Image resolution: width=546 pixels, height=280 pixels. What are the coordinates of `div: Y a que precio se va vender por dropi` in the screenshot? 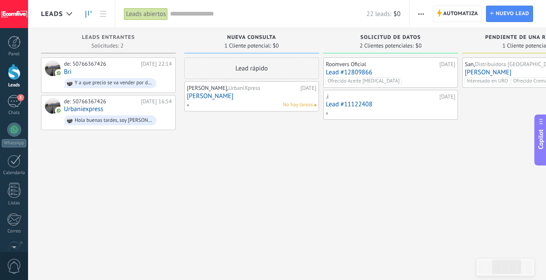 It's located at (114, 83).